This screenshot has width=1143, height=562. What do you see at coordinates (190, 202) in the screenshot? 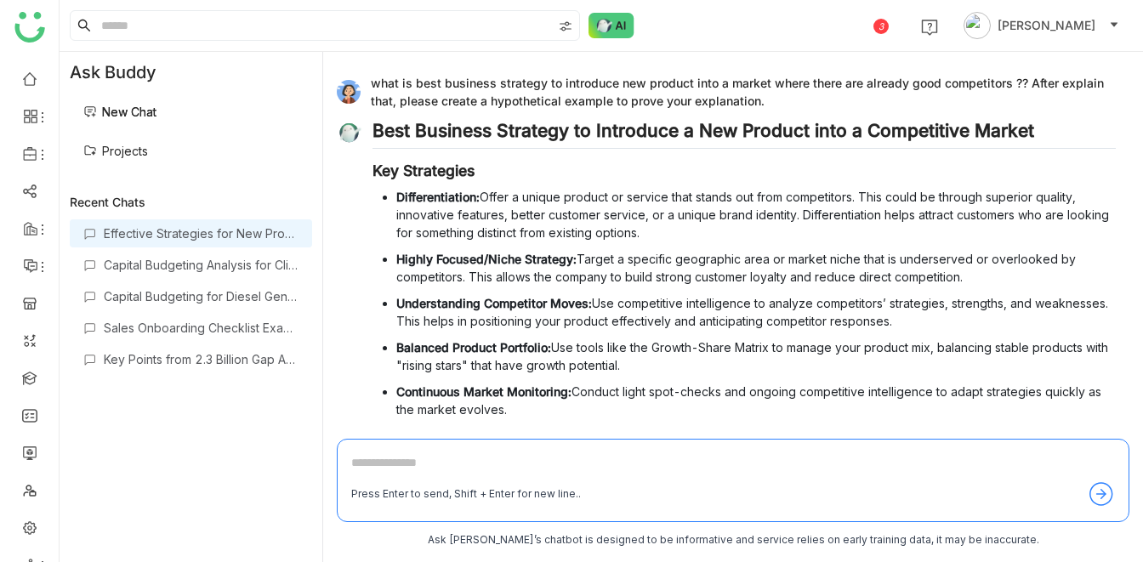
I see `div: Recent Chats` at bounding box center [190, 202].